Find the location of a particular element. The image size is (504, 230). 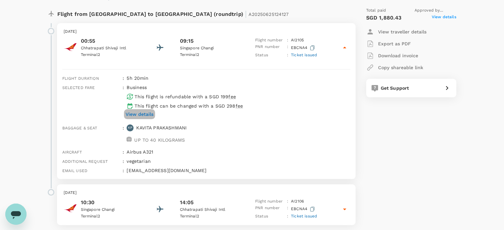

p: AI 2105 is located at coordinates (297, 40).